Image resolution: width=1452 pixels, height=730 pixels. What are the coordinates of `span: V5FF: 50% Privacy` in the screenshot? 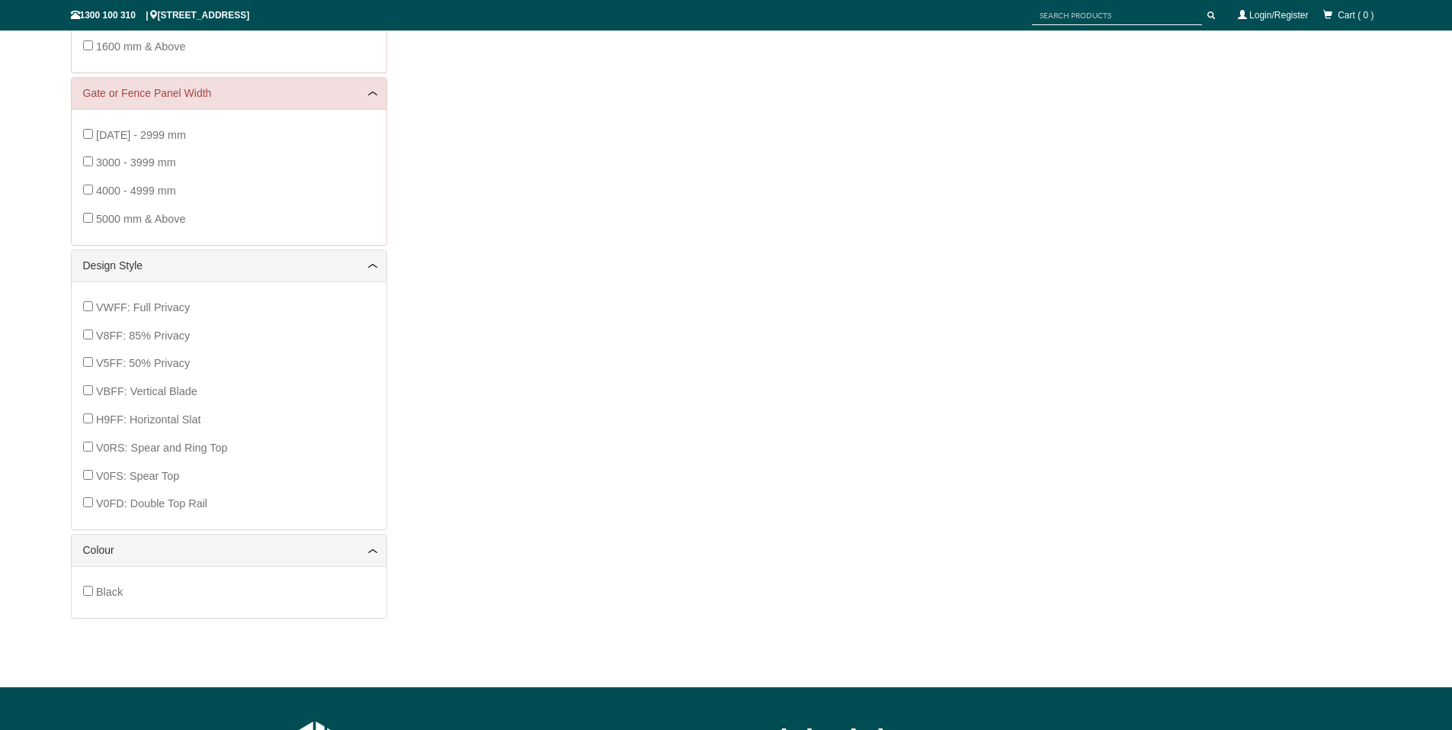 It's located at (143, 363).